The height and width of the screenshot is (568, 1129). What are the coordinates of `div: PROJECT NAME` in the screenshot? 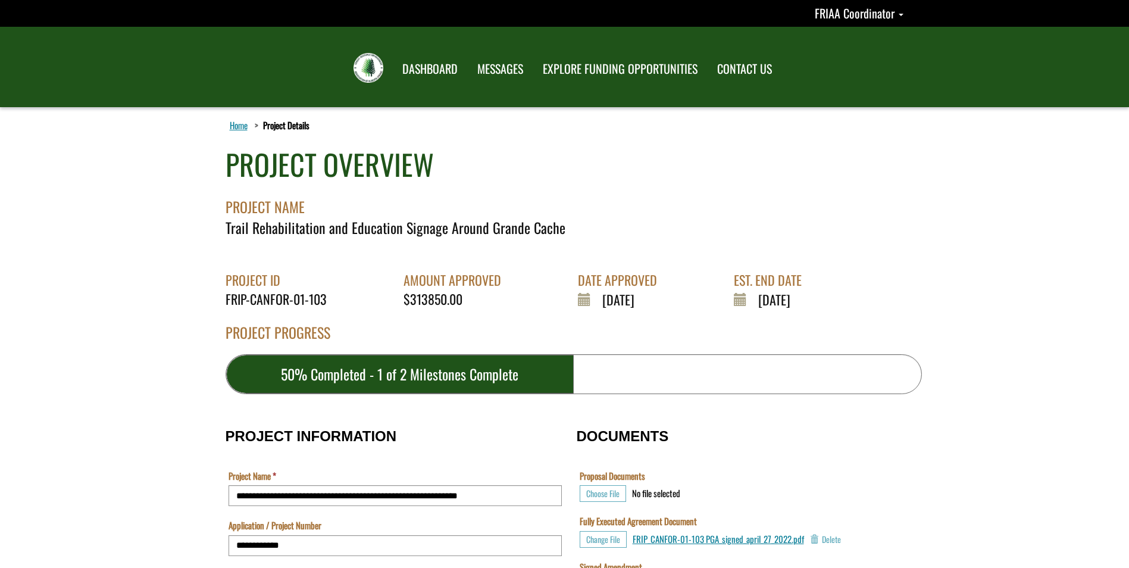 It's located at (574, 201).